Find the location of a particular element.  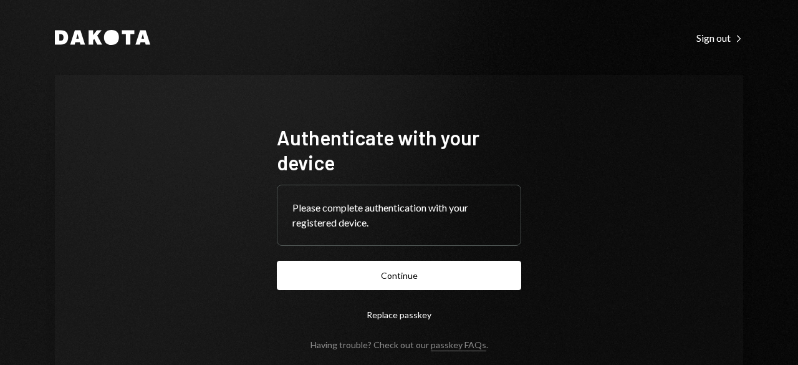

div: Please complete authentication with your registered device. is located at coordinates (399, 215).